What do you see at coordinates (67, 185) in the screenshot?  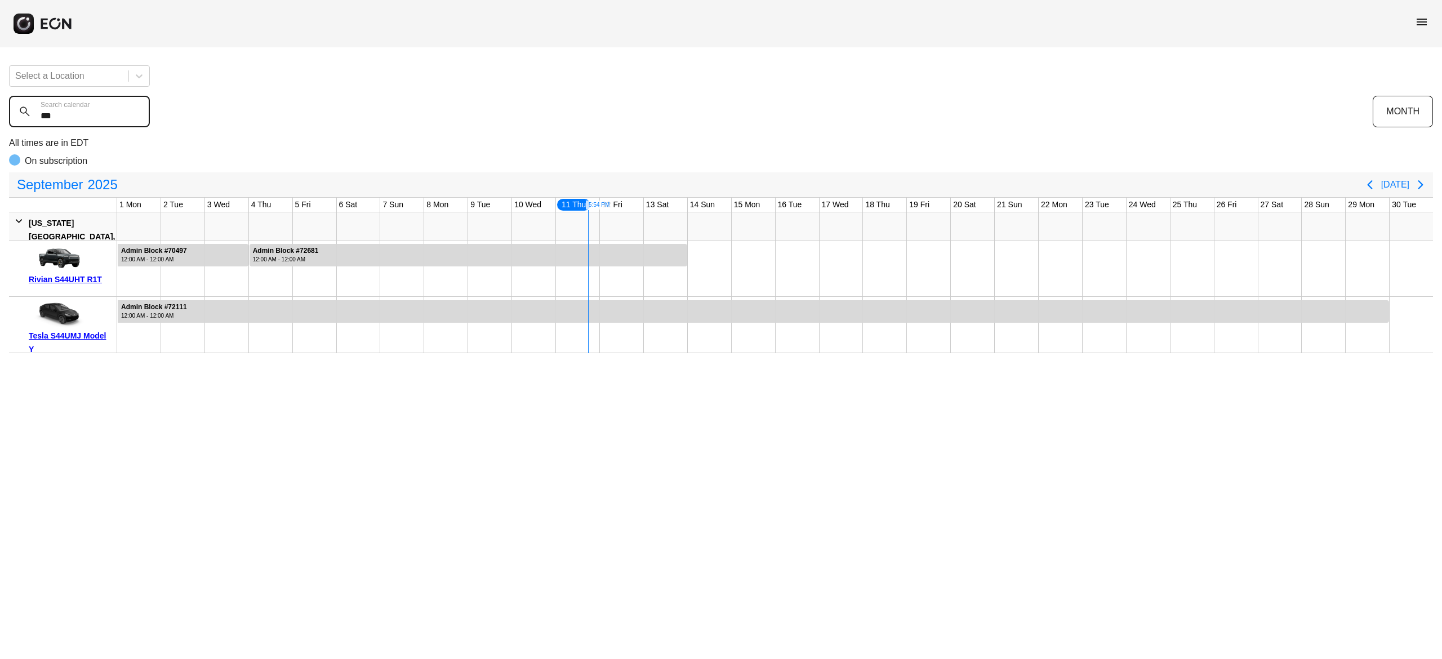 I see `button: September2025` at bounding box center [67, 185].